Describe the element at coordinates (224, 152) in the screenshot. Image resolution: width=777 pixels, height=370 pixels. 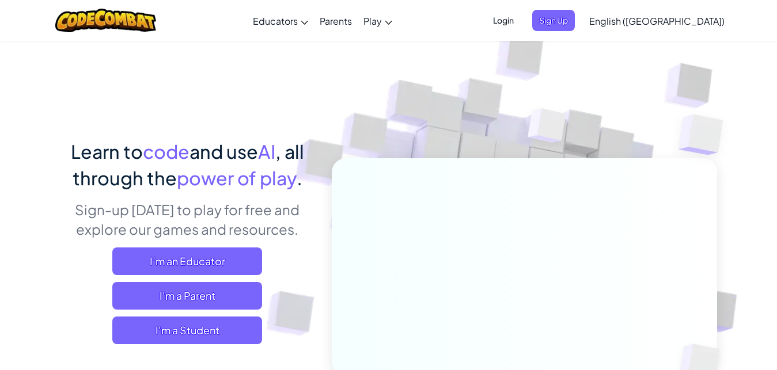
I see `span: and use` at that location.